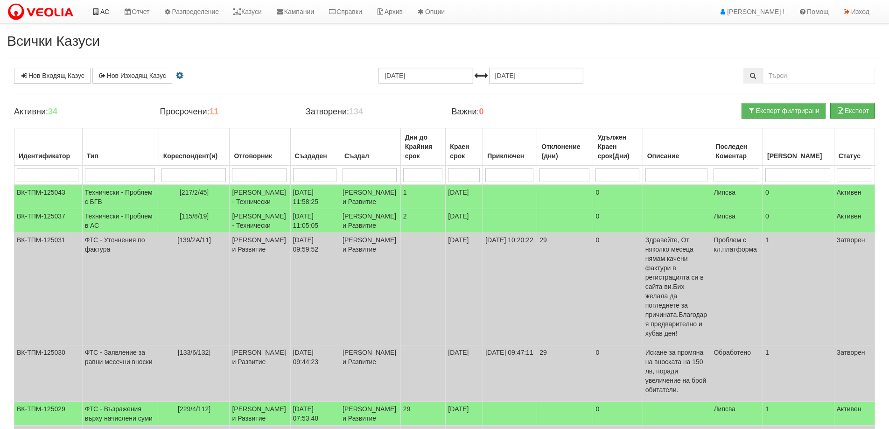 This screenshot has width=889, height=429. What do you see at coordinates (444, 41) in the screenshot?
I see `h2: Всички Казуси` at bounding box center [444, 41].